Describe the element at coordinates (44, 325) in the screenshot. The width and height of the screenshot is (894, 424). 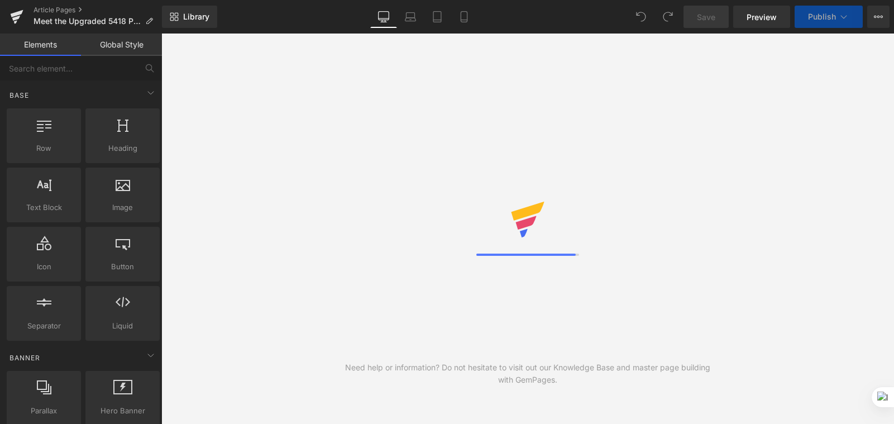
I see `span: Separator` at that location.